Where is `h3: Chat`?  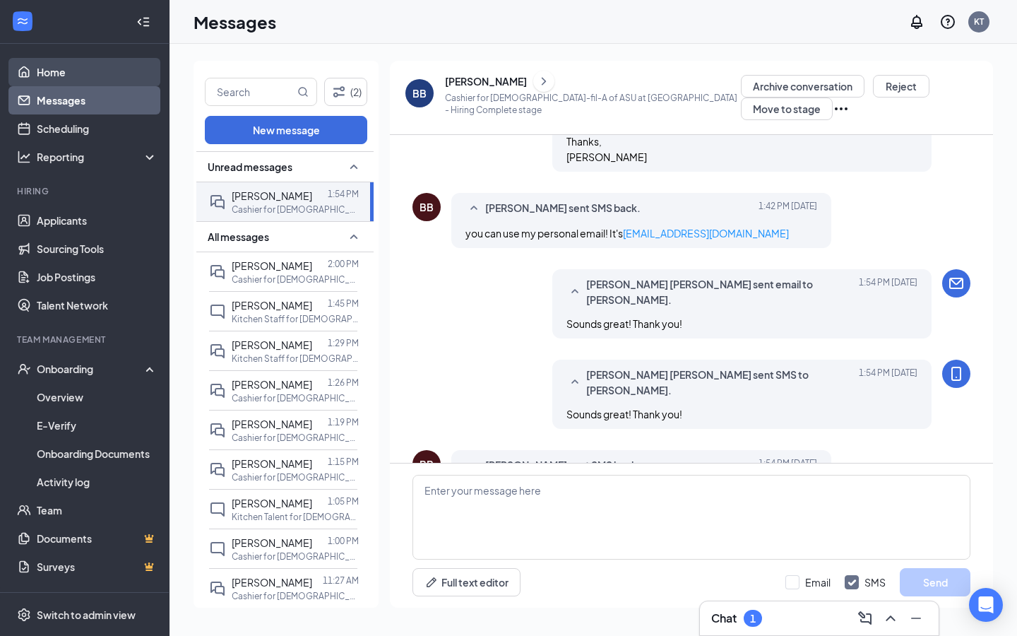 h3: Chat is located at coordinates (724, 618).